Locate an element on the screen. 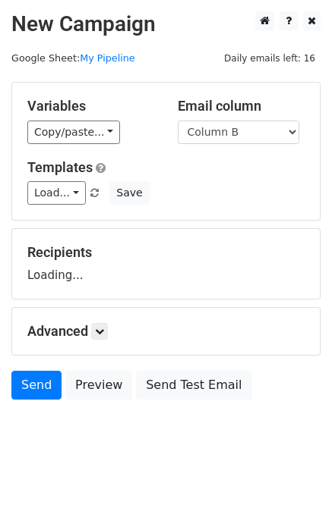 The image size is (332, 511). h2: New Campaign is located at coordinates (165, 24).